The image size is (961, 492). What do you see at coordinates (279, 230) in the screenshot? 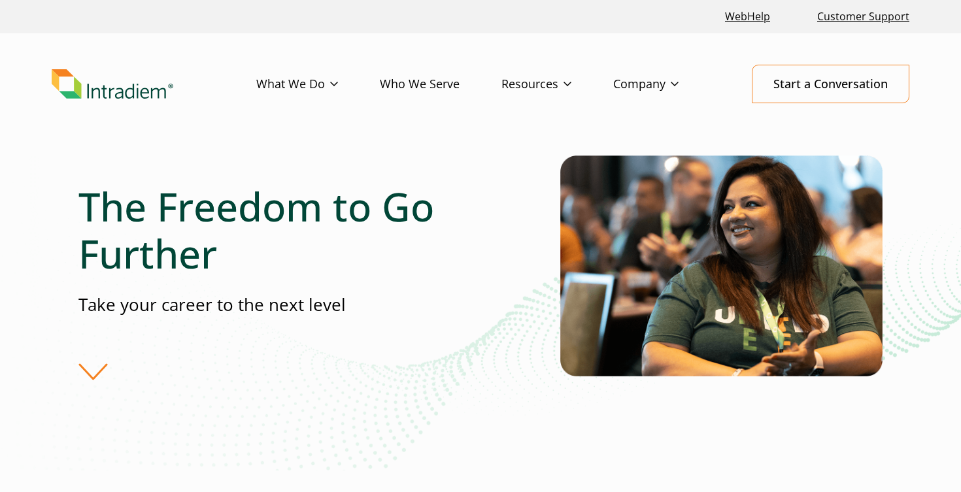
I see `h1: The Freedom to Go Further` at bounding box center [279, 230].